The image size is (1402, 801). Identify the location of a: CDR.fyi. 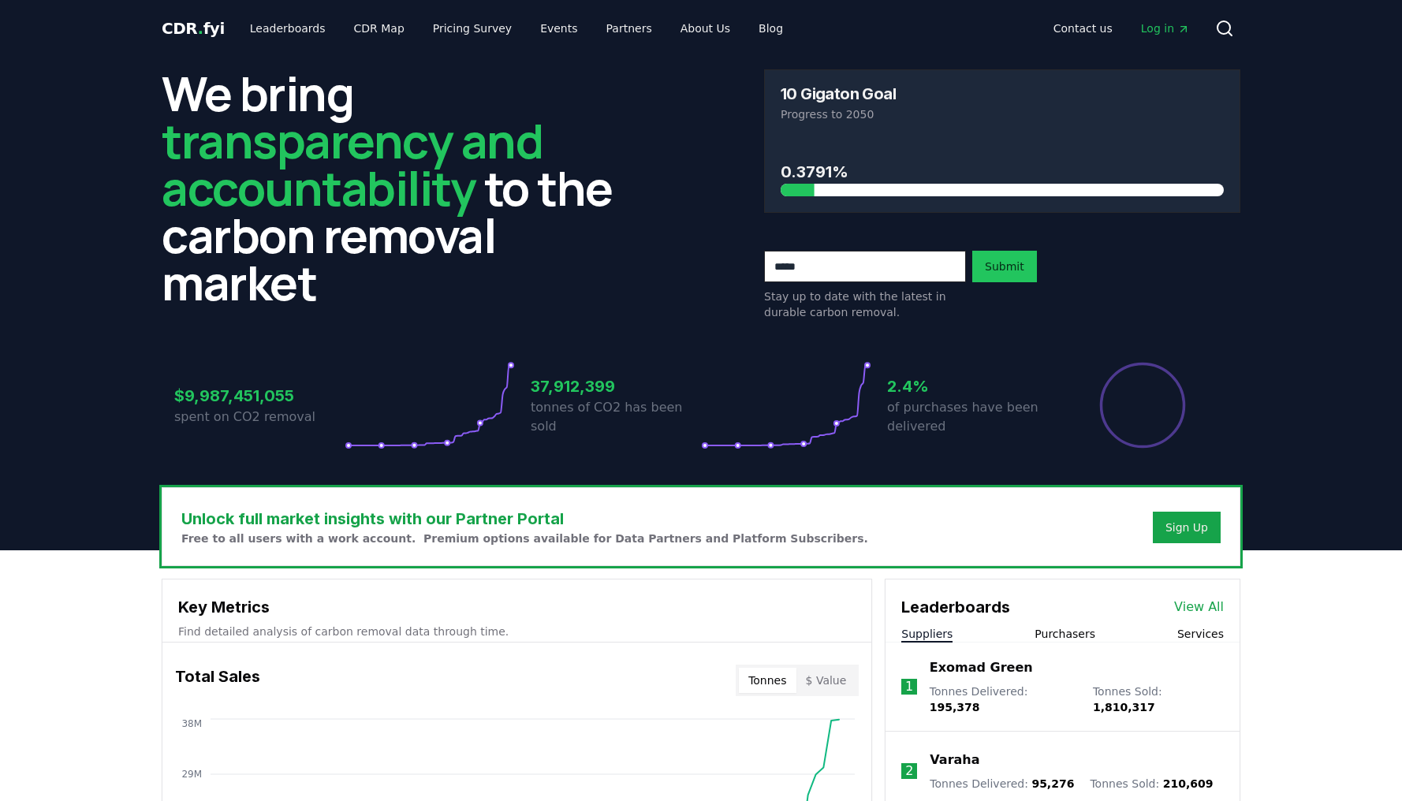
(193, 28).